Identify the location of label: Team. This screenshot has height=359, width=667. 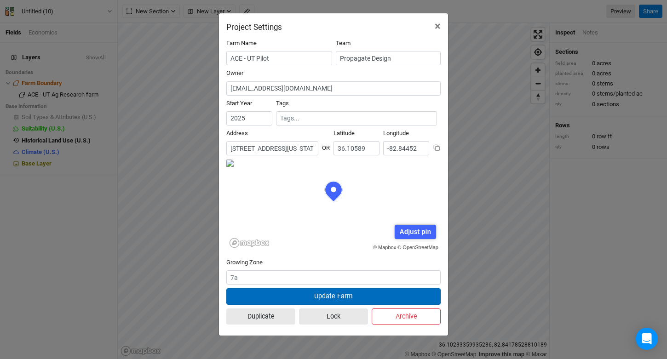
(343, 43).